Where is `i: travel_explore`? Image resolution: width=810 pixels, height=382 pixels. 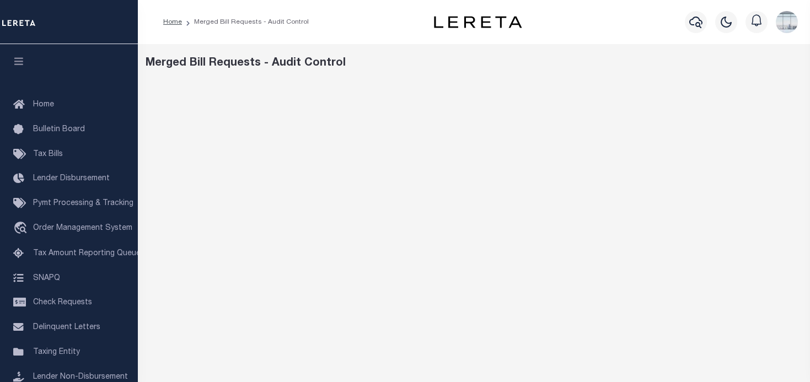 i: travel_explore is located at coordinates (22, 229).